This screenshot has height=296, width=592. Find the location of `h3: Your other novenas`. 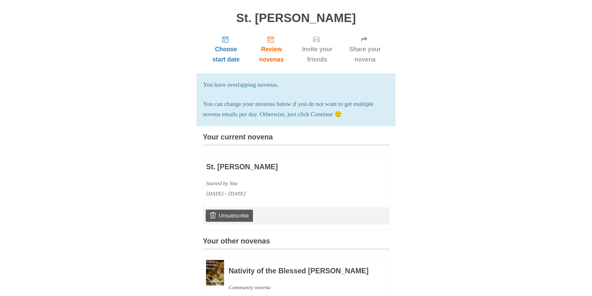

h3: Your other novenas is located at coordinates (296, 243).